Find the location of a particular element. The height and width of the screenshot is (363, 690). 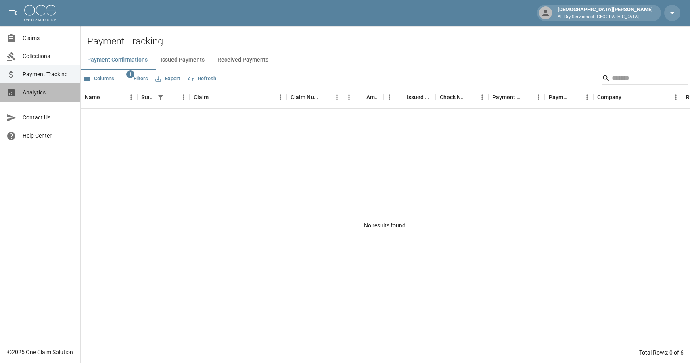

span: Help Center is located at coordinates (48, 136).